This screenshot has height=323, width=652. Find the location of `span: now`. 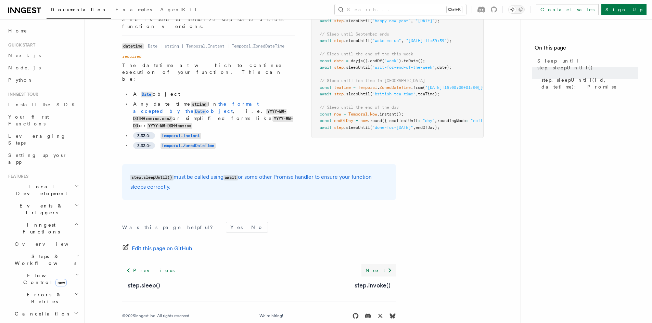

span: now is located at coordinates (337, 114).